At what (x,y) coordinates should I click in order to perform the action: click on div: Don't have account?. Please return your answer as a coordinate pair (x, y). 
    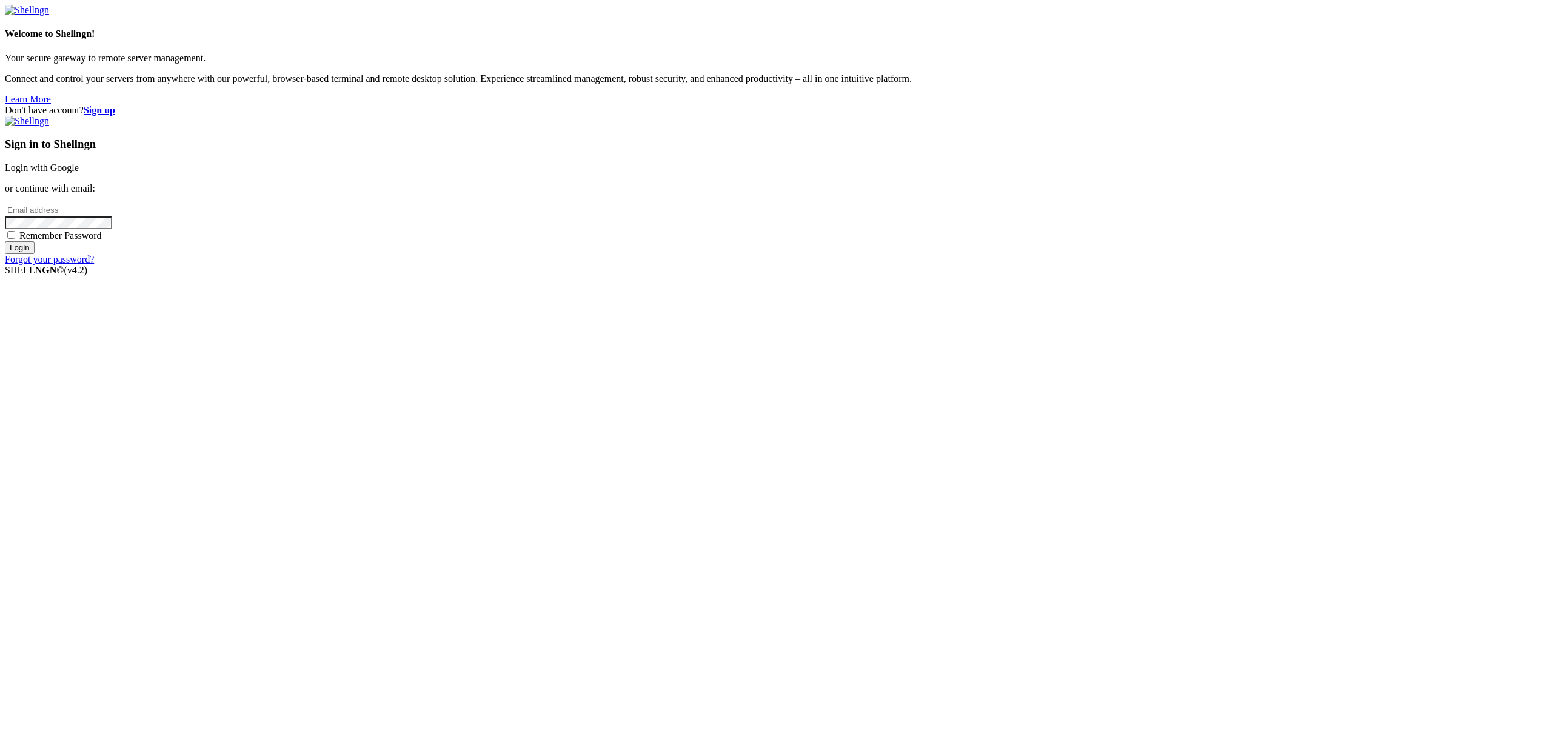
    Looking at the image, I should click on (776, 110).